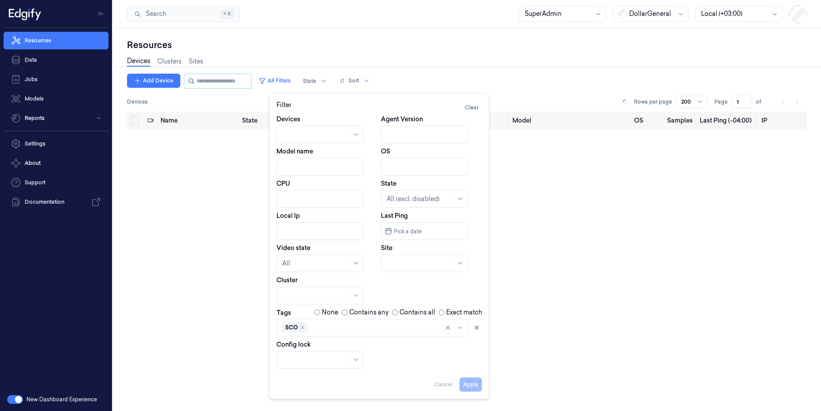  Describe the element at coordinates (154, 14) in the screenshot. I see `span: Search` at that location.